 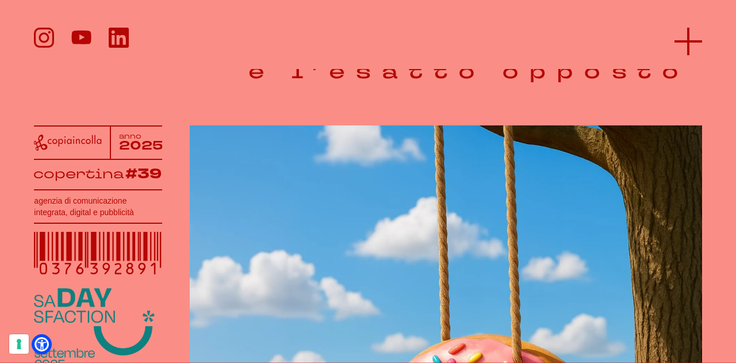 What do you see at coordinates (130, 136) in the screenshot?
I see `tspan: anno` at bounding box center [130, 136].